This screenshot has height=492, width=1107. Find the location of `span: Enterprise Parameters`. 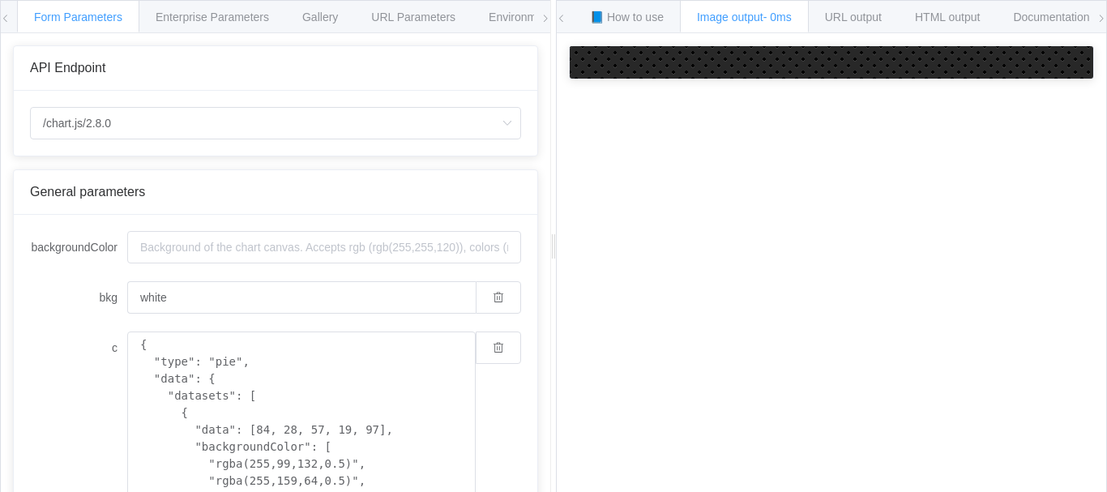

span: Enterprise Parameters is located at coordinates (212, 17).